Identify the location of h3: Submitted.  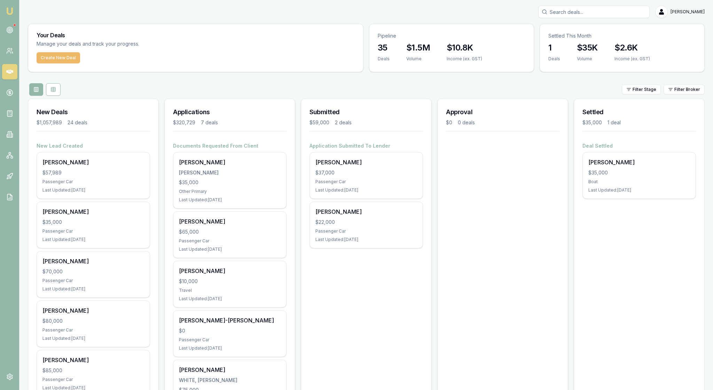
(366, 112).